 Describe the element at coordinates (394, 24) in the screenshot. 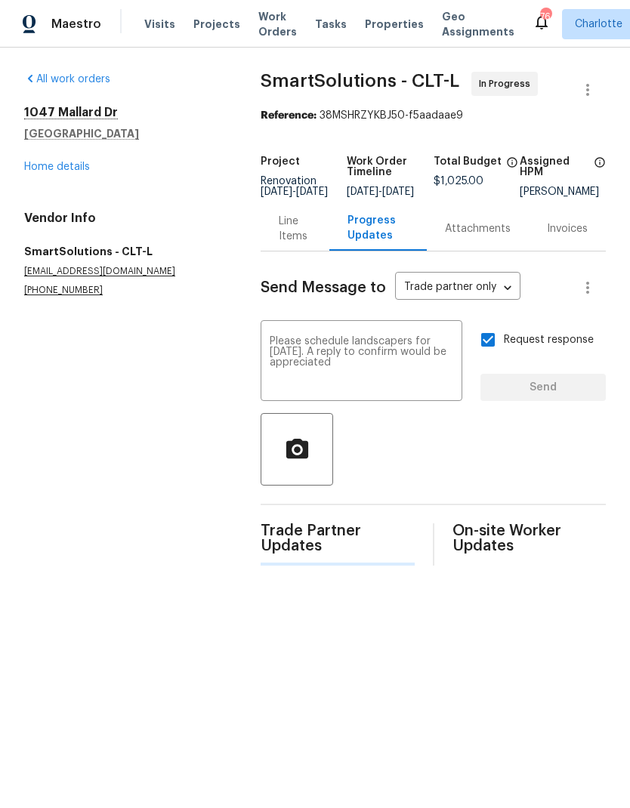

I see `span: Properties` at that location.